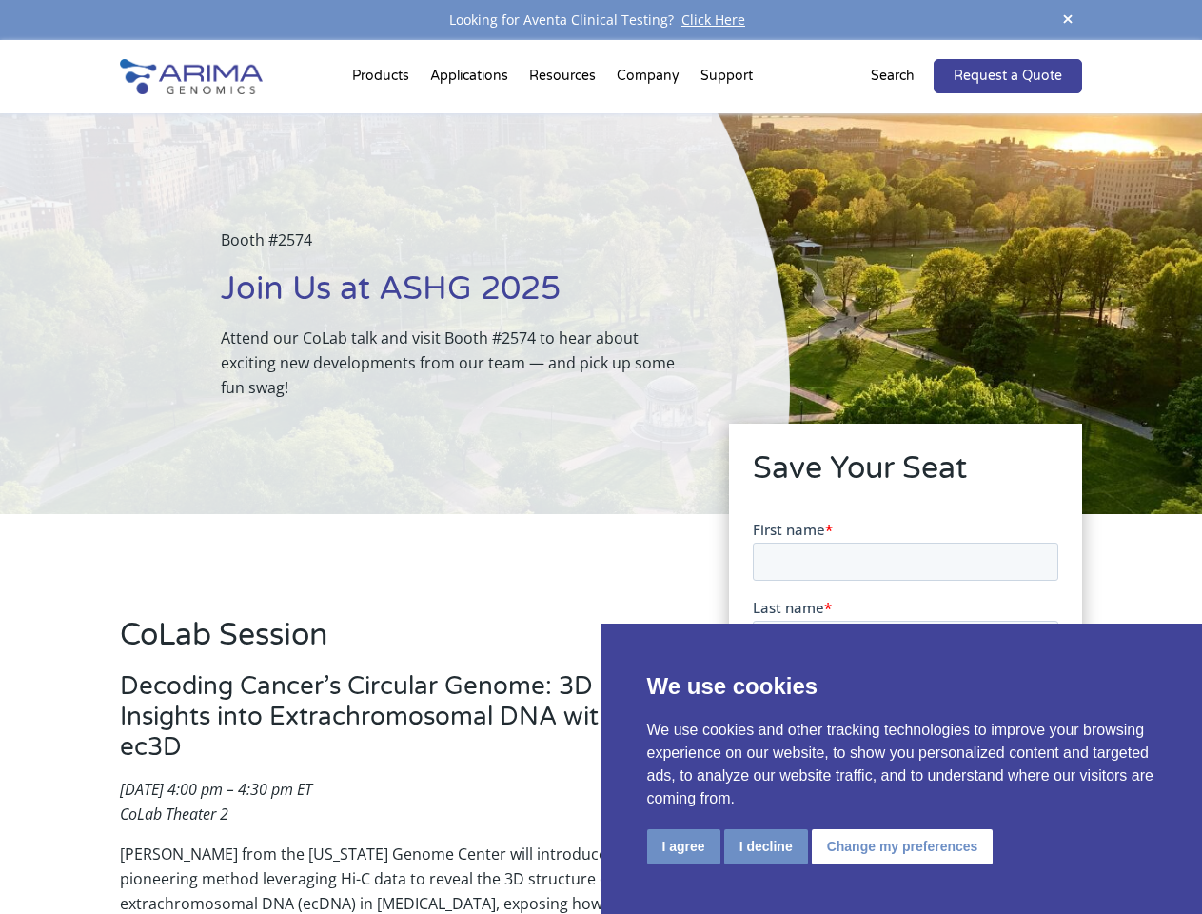  Describe the element at coordinates (10, 350) in the screenshot. I see `input: I'd like to schedule a meeting at the booth` at that location.